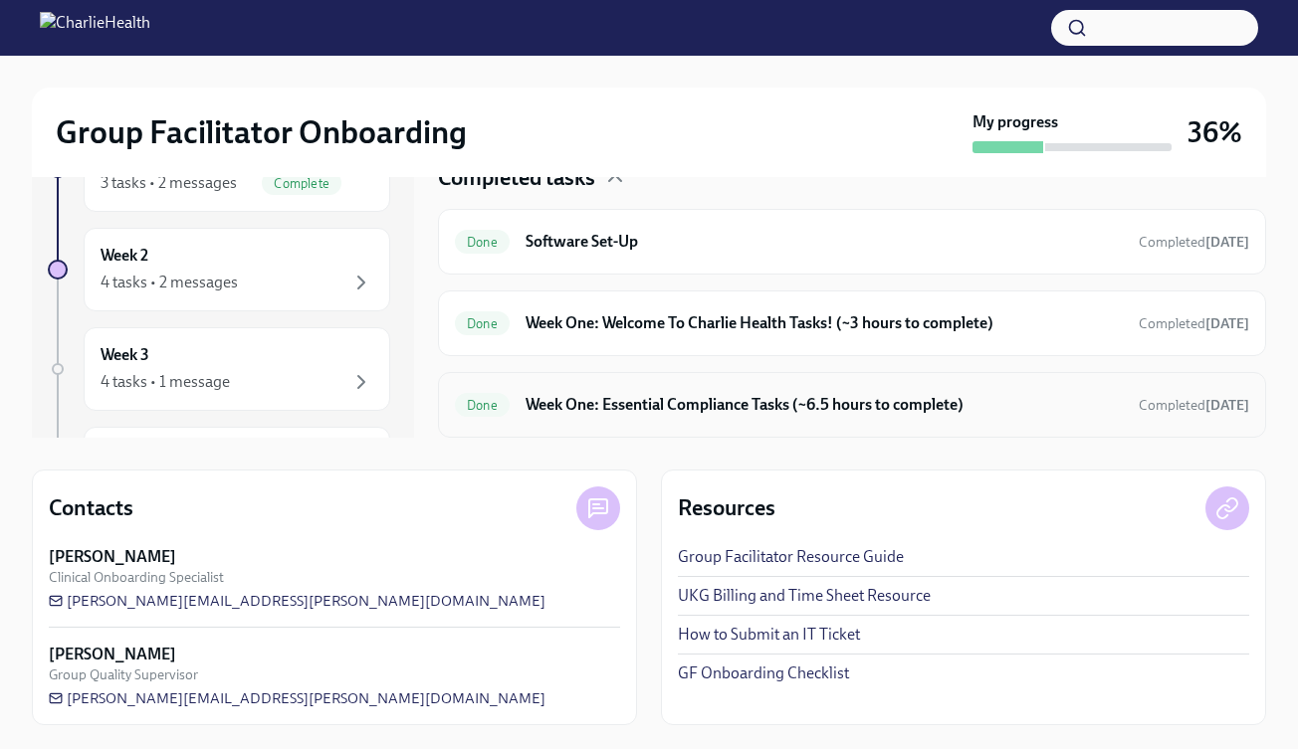 Image resolution: width=1298 pixels, height=749 pixels. I want to click on span: September 27th, 2025 09:01, so click(1193, 405).